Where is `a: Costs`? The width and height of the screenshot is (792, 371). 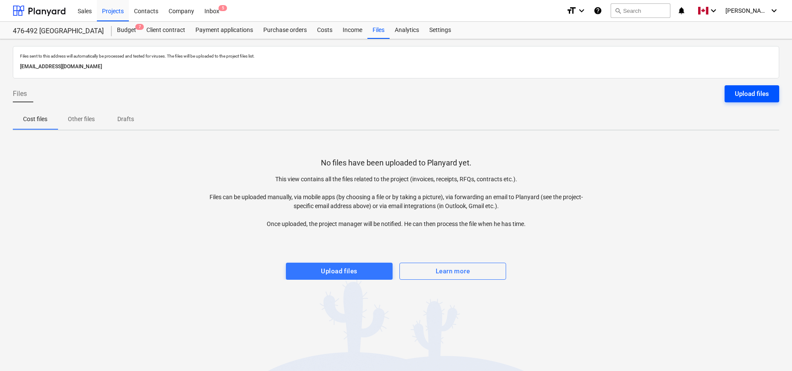 a: Costs is located at coordinates (325, 30).